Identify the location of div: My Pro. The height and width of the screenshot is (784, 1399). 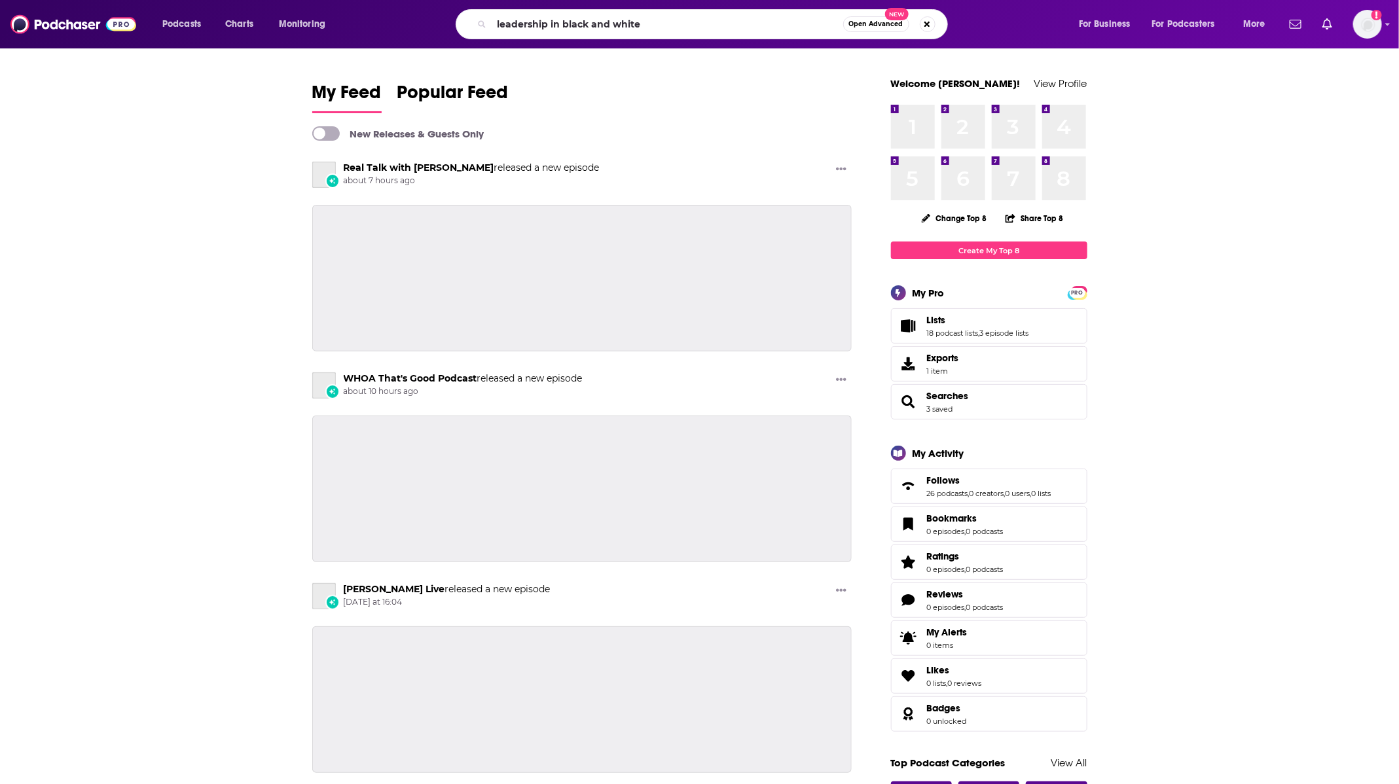
(928, 293).